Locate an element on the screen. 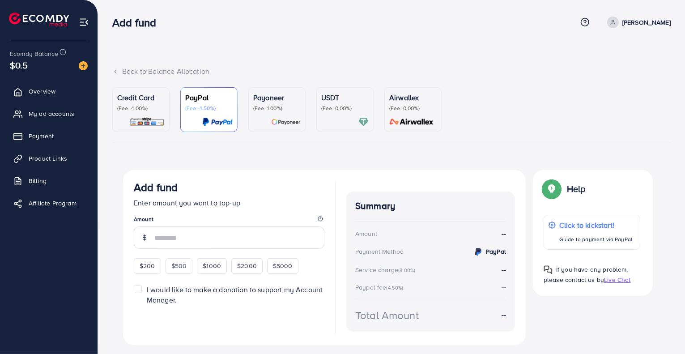 Image resolution: width=685 pixels, height=354 pixels. p: (Fee: 1.00%) is located at coordinates (277, 108).